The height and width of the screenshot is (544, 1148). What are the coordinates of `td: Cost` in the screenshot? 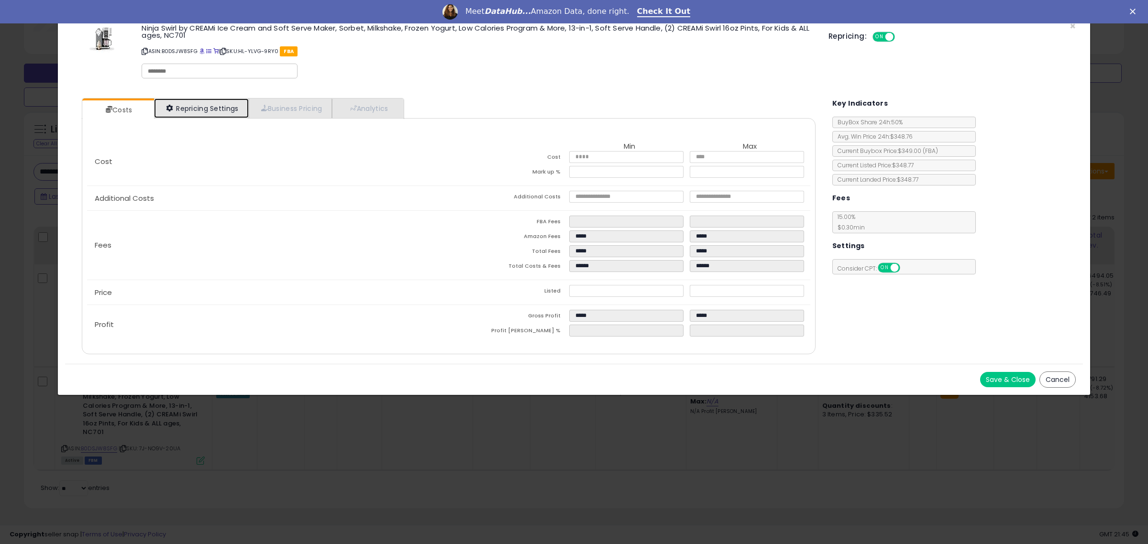 It's located at (509, 158).